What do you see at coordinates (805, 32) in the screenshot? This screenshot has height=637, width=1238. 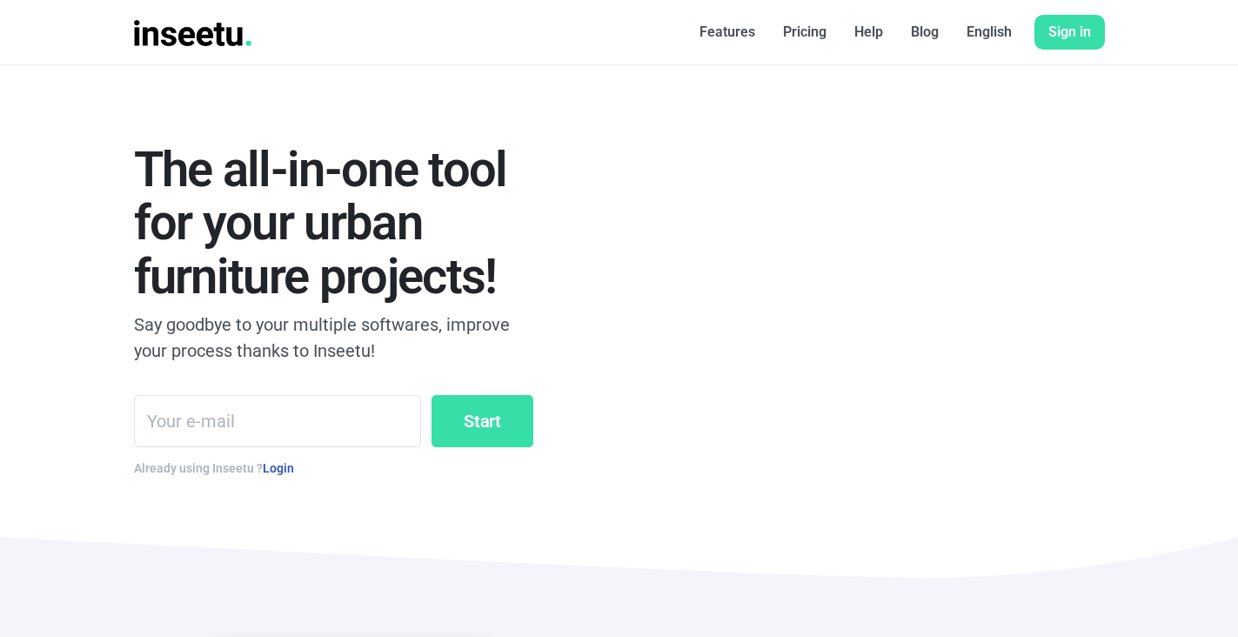 I see `a: Pricing` at bounding box center [805, 32].